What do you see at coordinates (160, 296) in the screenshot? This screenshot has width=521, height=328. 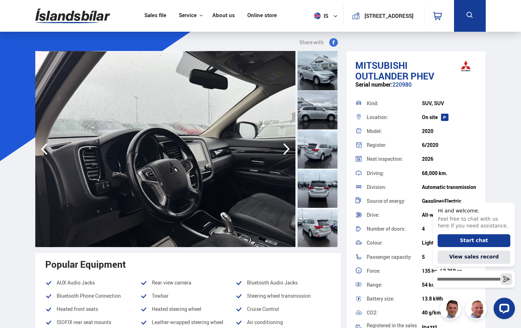 I see `font: Towbar` at bounding box center [160, 296].